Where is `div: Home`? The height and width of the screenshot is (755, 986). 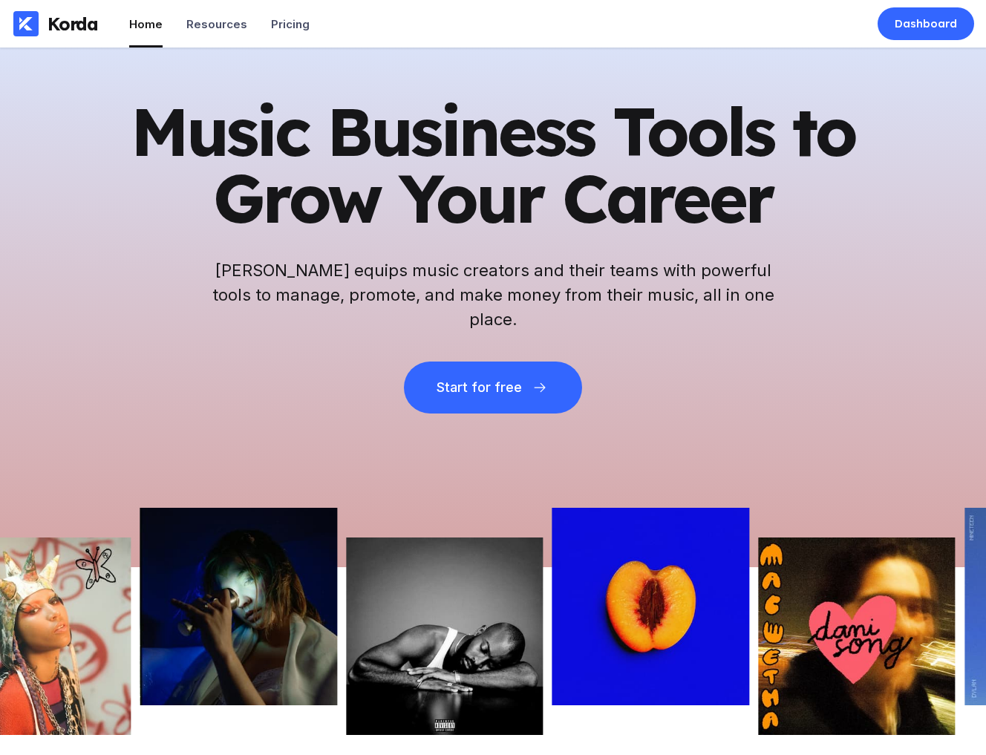
div: Home is located at coordinates (145, 24).